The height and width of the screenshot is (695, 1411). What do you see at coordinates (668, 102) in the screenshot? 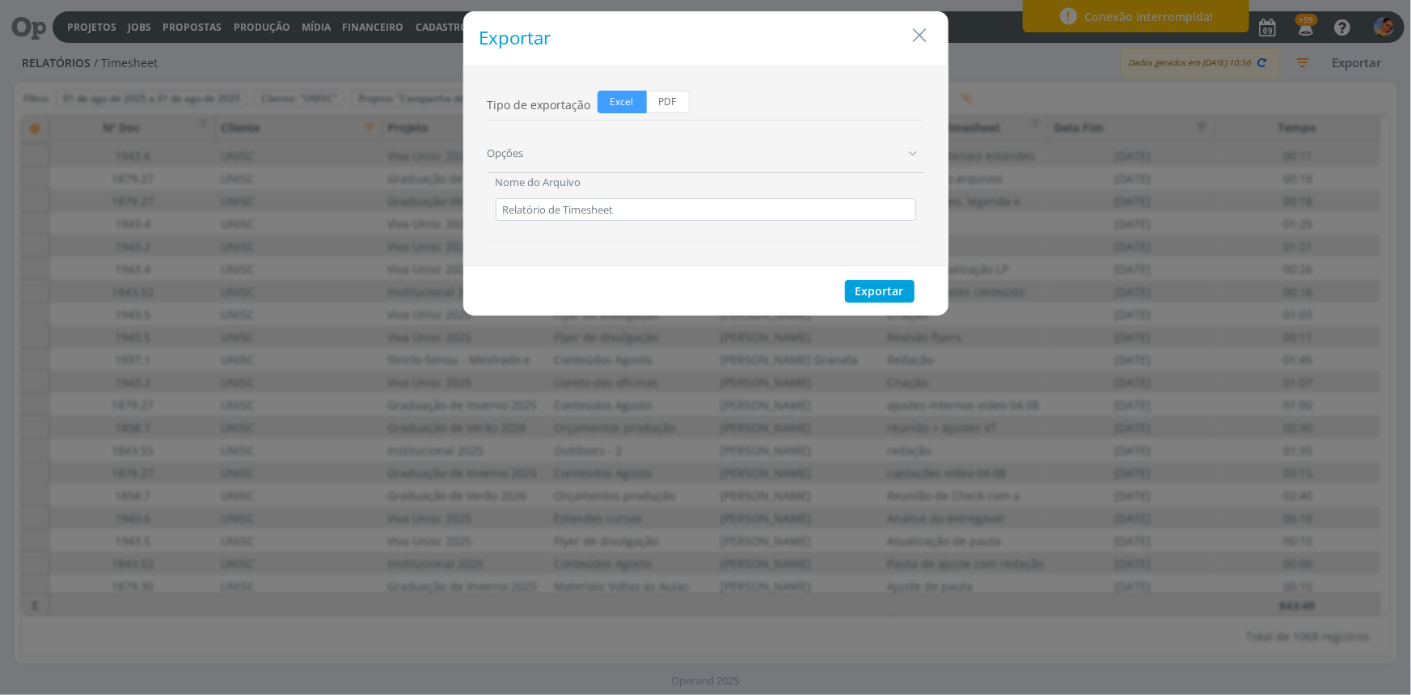
I see `span: PDF` at bounding box center [668, 102].